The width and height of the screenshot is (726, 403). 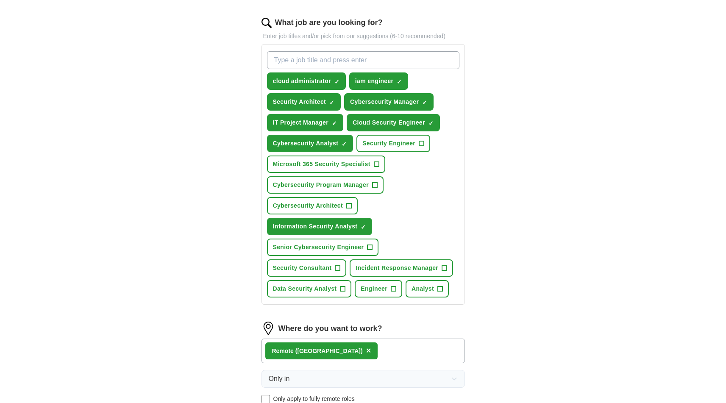 I want to click on span: IT Project Manager, so click(x=301, y=122).